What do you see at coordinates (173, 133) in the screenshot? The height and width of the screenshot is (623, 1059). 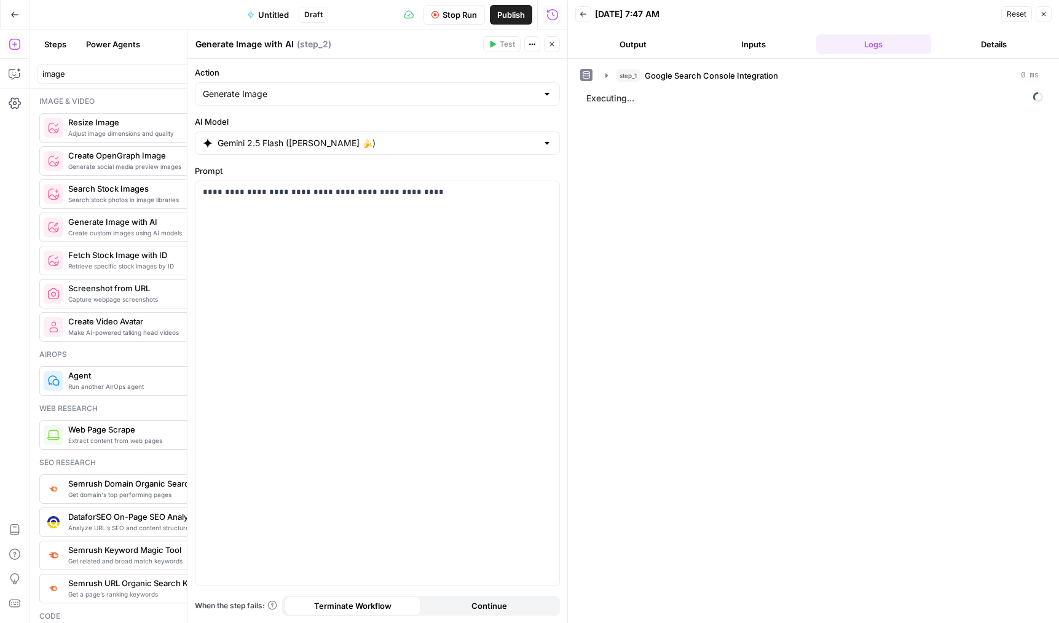 I see `span: Adjust image dimensions and quality` at bounding box center [173, 133].